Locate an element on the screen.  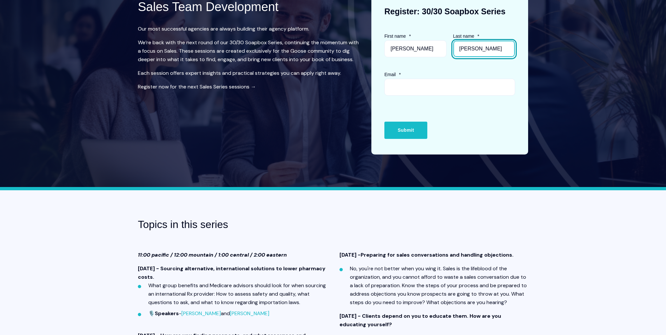
span: Preparing for sales conversations and handling objections. is located at coordinates (437, 255).